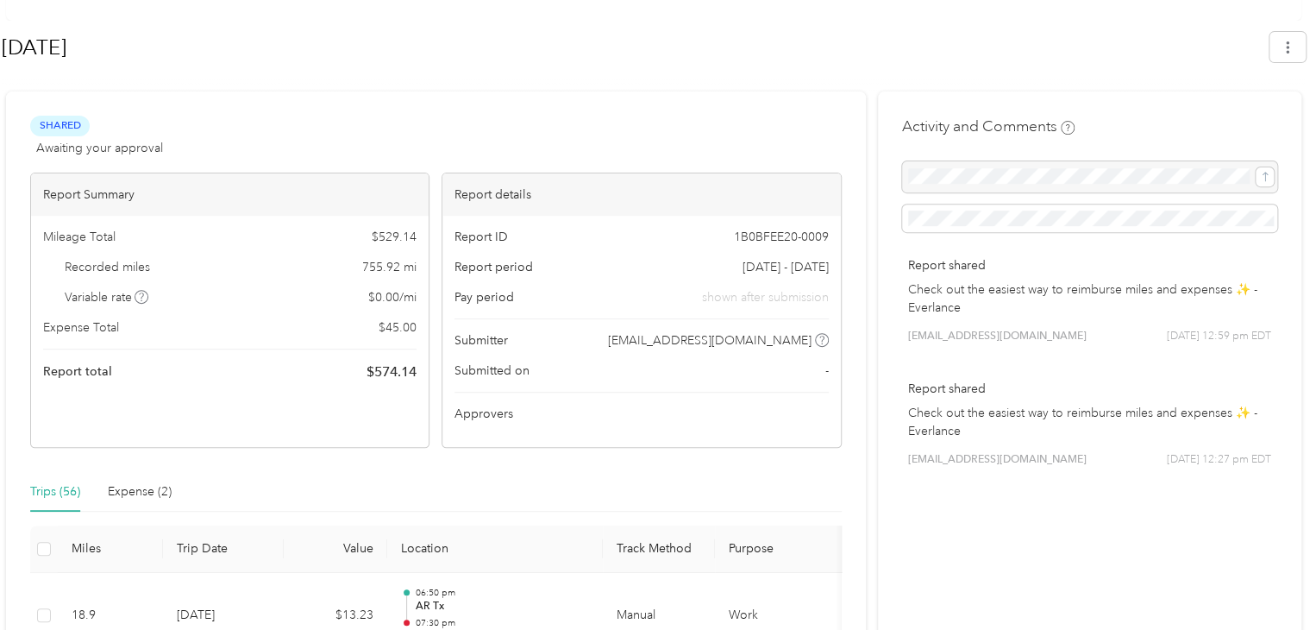  I want to click on th: Trip Date, so click(223, 548).